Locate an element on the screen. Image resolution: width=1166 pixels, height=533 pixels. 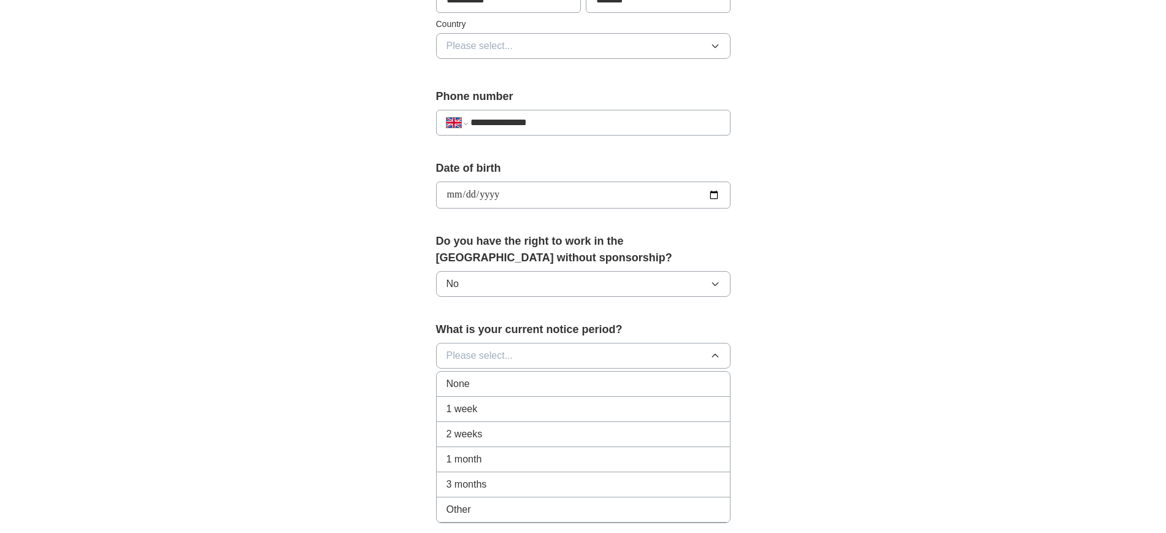
span: None is located at coordinates (458, 384).